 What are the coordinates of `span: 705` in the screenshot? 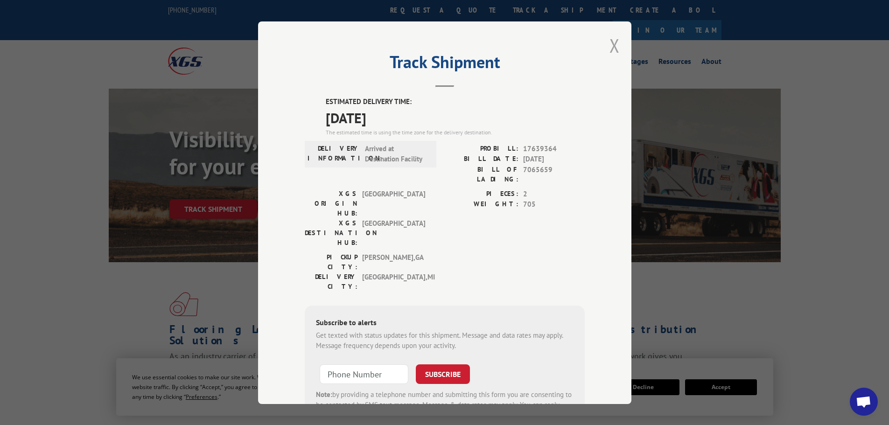 It's located at (554, 205).